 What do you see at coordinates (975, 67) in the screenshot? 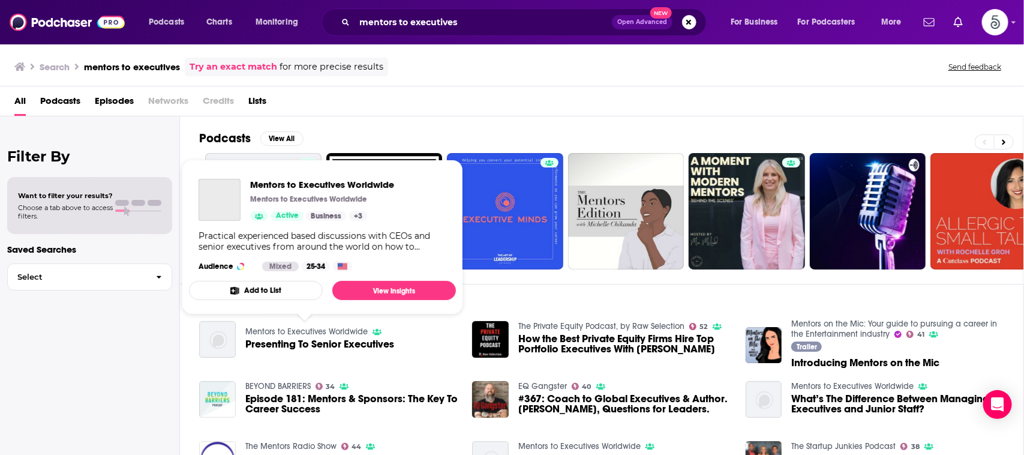
I see `button: Send feedback` at bounding box center [975, 67].